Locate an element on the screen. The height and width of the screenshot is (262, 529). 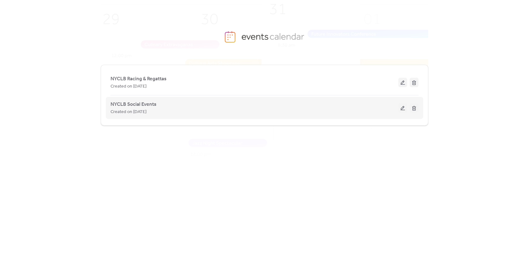
a: NYCLB Racing & Regattas is located at coordinates (139, 79).